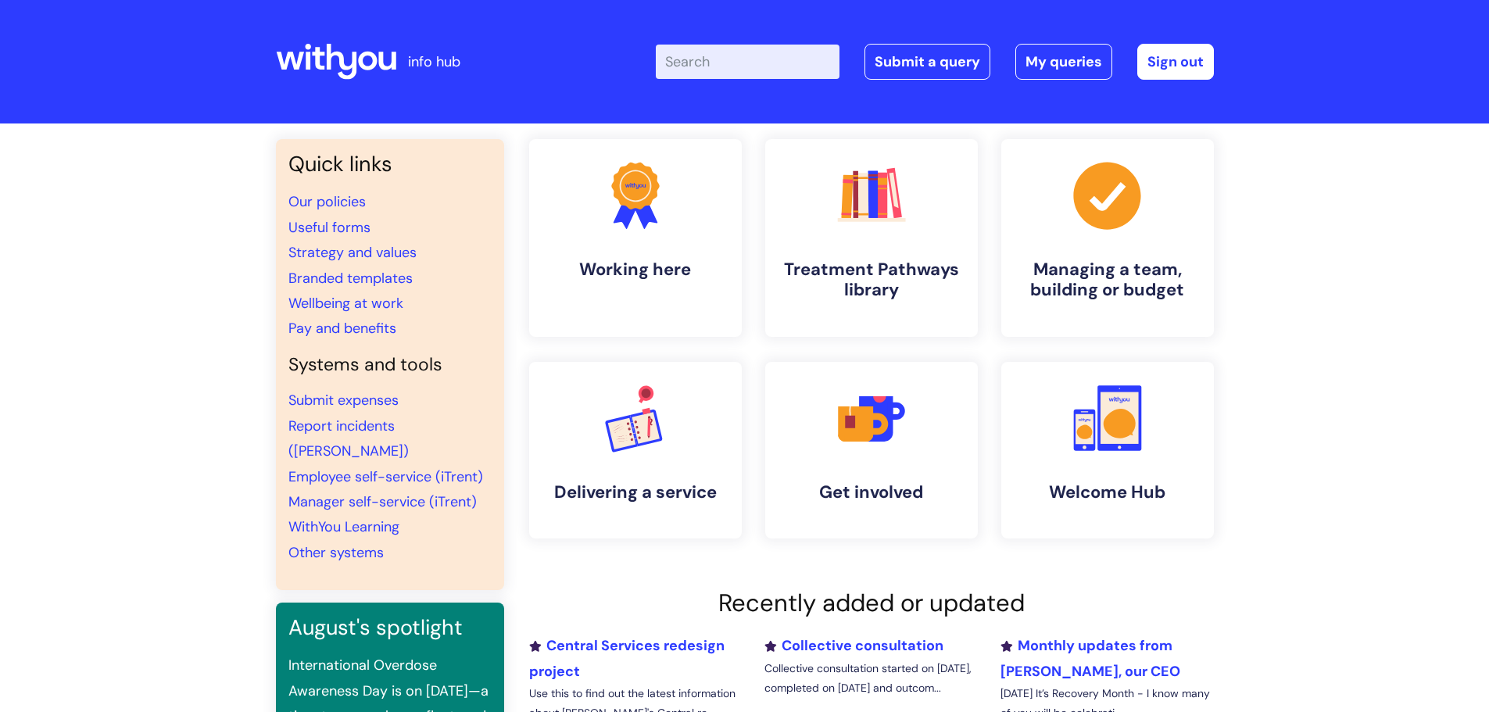 The width and height of the screenshot is (1489, 712). I want to click on a: Central Services redesign project, so click(627, 658).